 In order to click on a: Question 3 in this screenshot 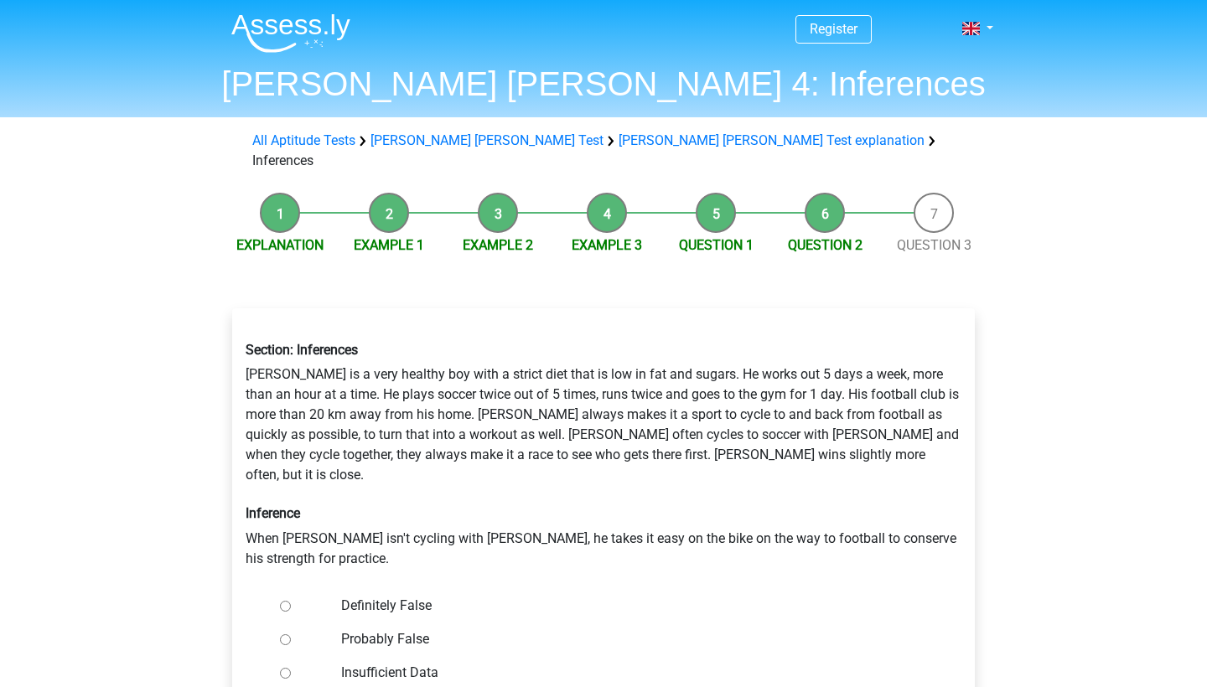, I will do `click(933, 245)`.